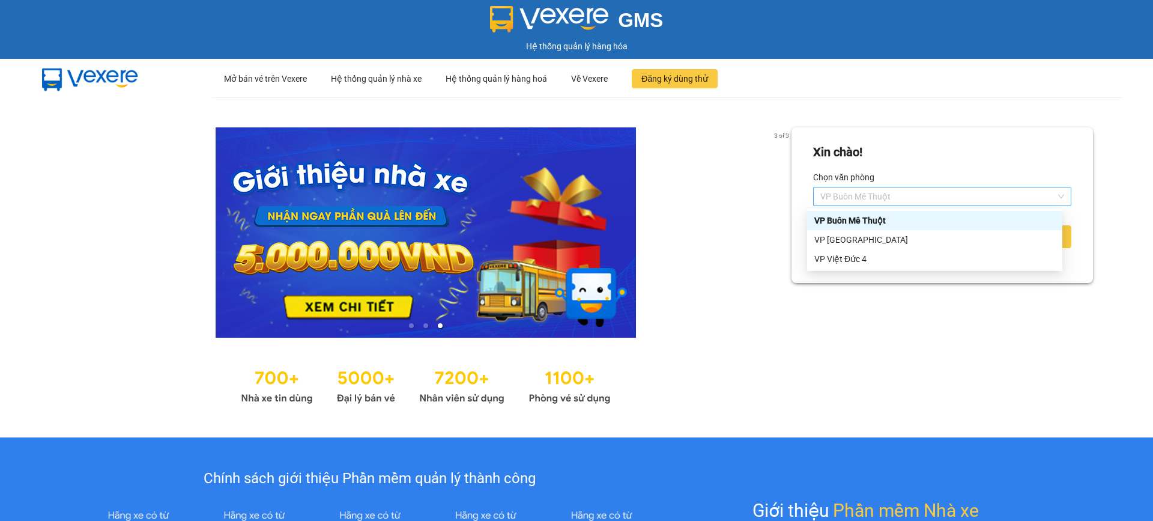  What do you see at coordinates (369, 479) in the screenshot?
I see `div: Chính sách giới thiệu Phần mềm quản lý thành công` at bounding box center [369, 479].